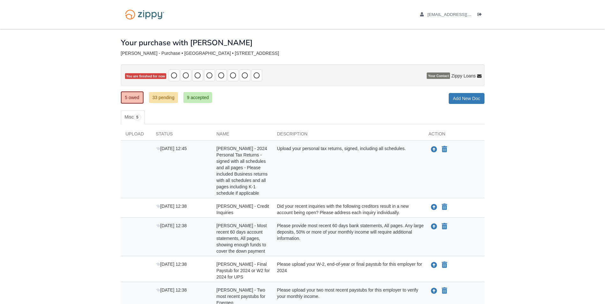 The width and height of the screenshot is (605, 304). Describe the element at coordinates (444, 227) in the screenshot. I see `button: Declare Jennifer Turner - Most recent 60 days account statements, All pages, showing enough funds...` at that location.